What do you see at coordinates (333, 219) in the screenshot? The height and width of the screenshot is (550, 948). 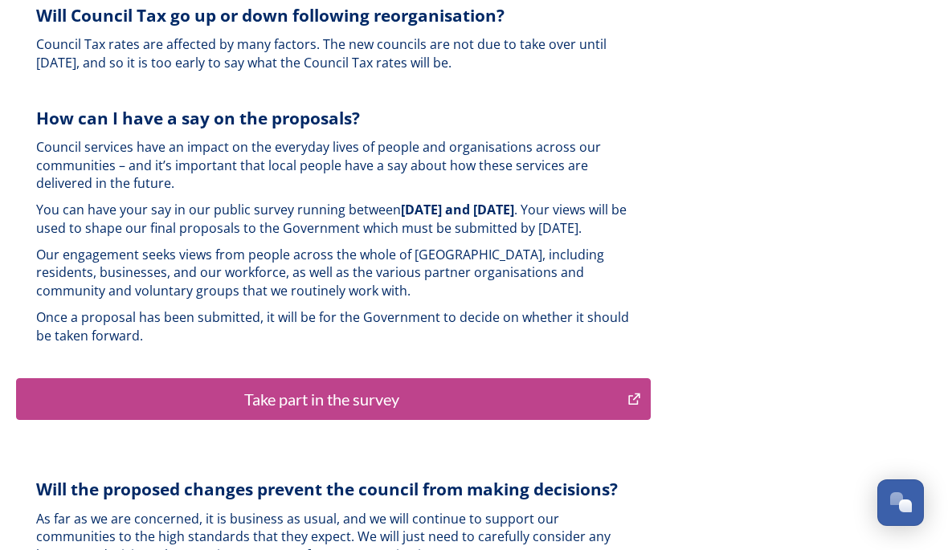 I see `span: . Your views will be used to shape our final proposals to the Government which must be submitted ...` at bounding box center [333, 219].